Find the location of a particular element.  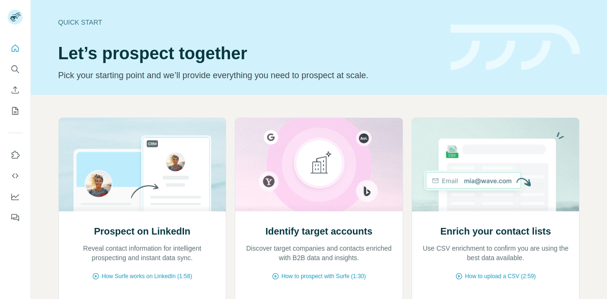

img: Prospect on LinkedIn is located at coordinates (142, 165).